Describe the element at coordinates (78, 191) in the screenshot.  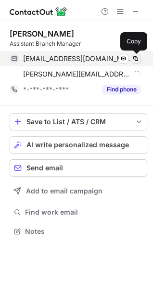
I see `button: Add to email campaign` at that location.